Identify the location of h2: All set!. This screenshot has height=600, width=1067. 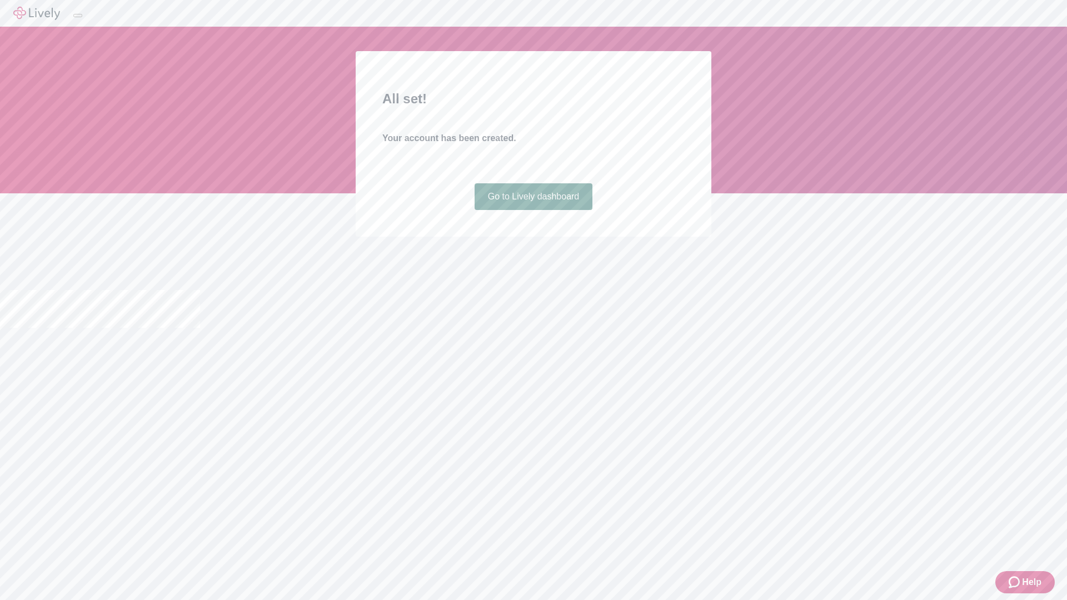
(534, 99).